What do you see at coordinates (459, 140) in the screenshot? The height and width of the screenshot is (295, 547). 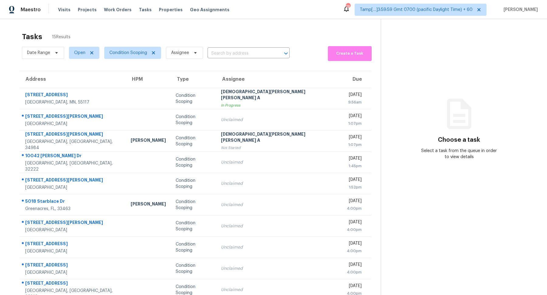 I see `h3: Choose a task` at bounding box center [459, 140].